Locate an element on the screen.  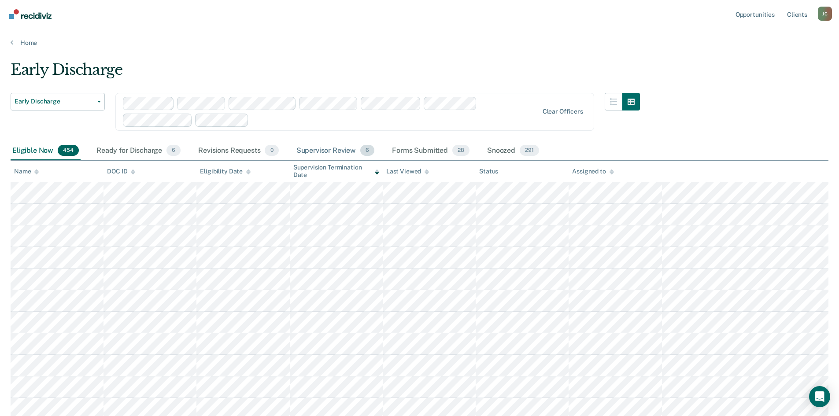
span: 28 is located at coordinates (461, 151).